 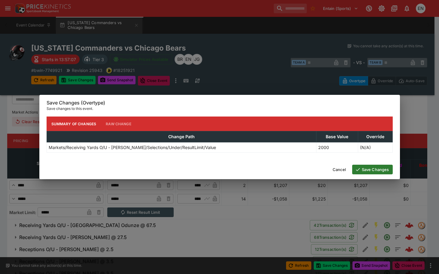 I want to click on button: Summary of Changes, so click(x=74, y=124).